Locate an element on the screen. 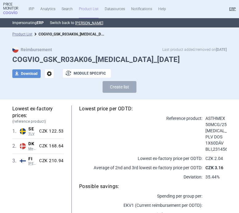 The width and height of the screenshot is (239, 213). span: 2 . is located at coordinates (16, 146).